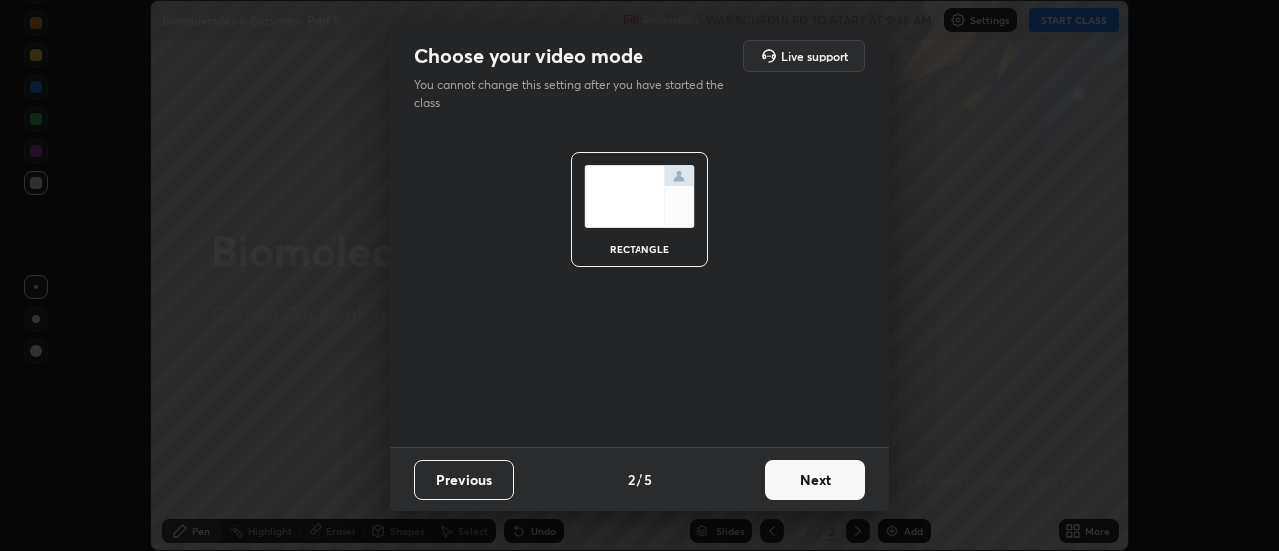 This screenshot has height=551, width=1279. Describe the element at coordinates (464, 480) in the screenshot. I see `button: Previous` at that location.